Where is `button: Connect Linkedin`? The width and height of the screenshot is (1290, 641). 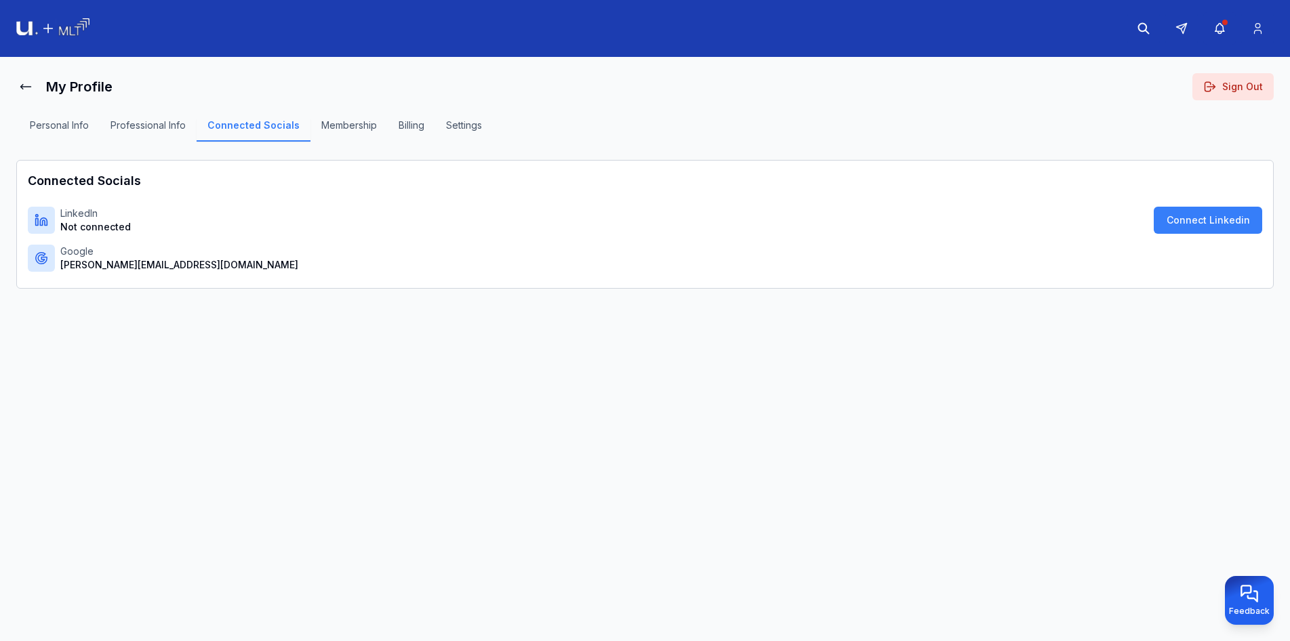 button: Connect Linkedin is located at coordinates (1208, 220).